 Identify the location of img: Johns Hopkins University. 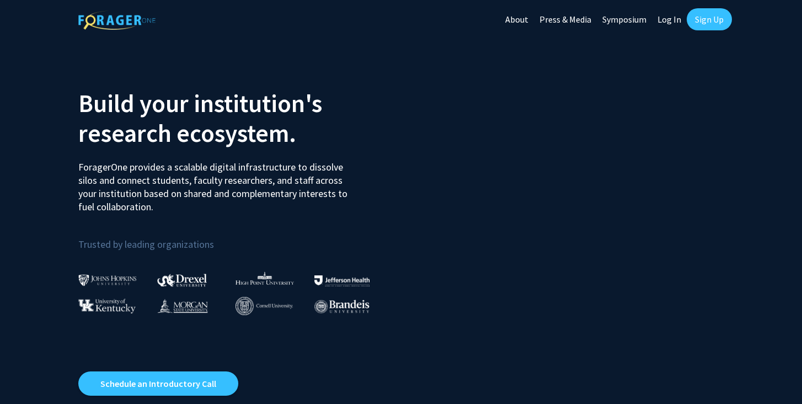
(108, 280).